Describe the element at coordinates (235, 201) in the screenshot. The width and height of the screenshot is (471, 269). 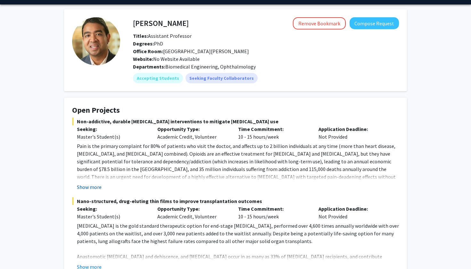
I see `span: Nano-structured, drug-eluting thin films to improve transplantation outcomes` at that location.